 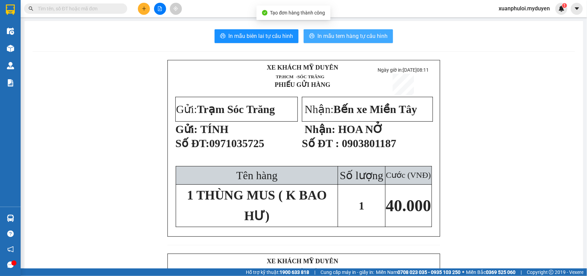 What do you see at coordinates (160, 9) in the screenshot?
I see `span: file-add` at bounding box center [160, 9].